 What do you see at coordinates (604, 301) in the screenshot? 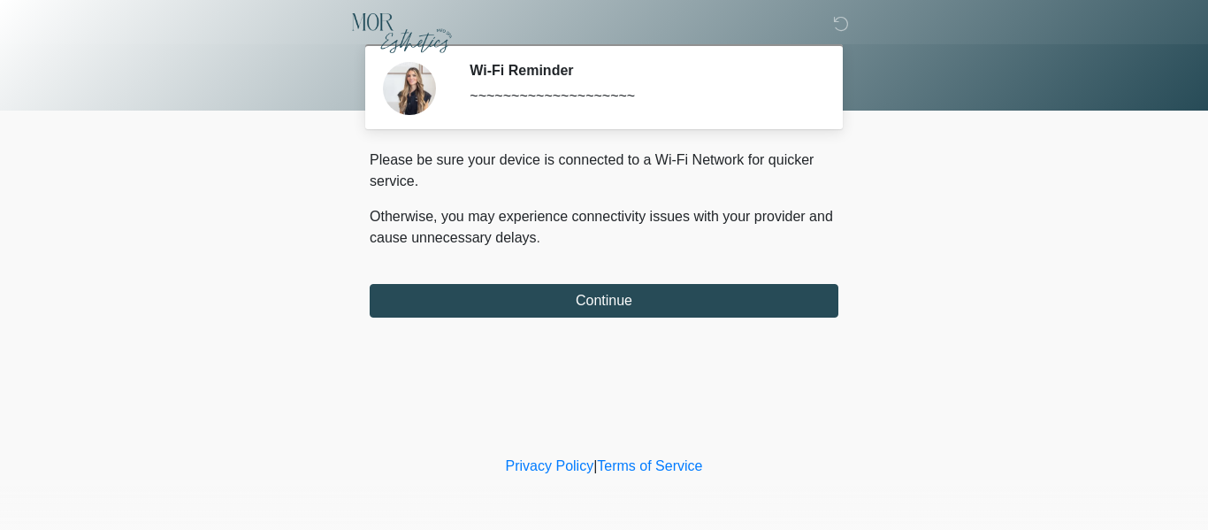
I see `button: Continue` at bounding box center [604, 301].